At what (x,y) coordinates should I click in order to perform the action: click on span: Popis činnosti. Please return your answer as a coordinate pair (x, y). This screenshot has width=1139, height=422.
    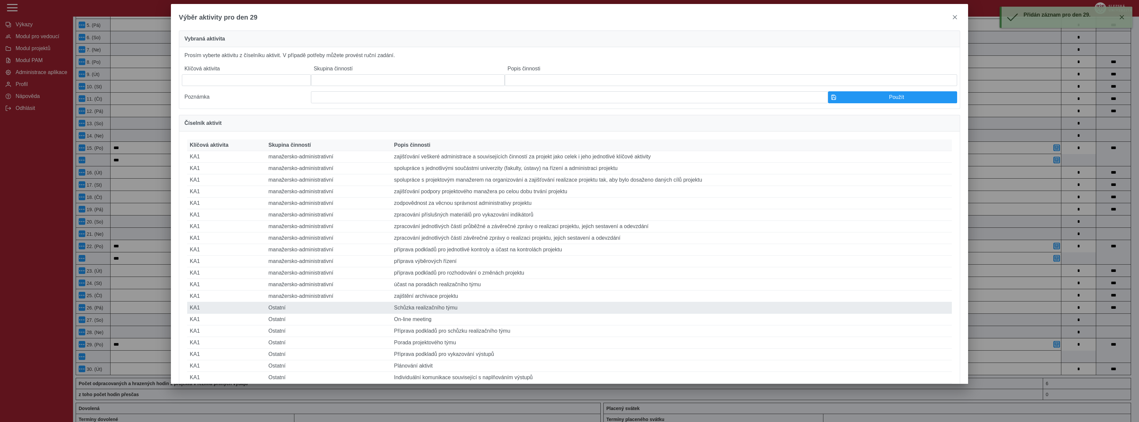
    Looking at the image, I should click on (412, 145).